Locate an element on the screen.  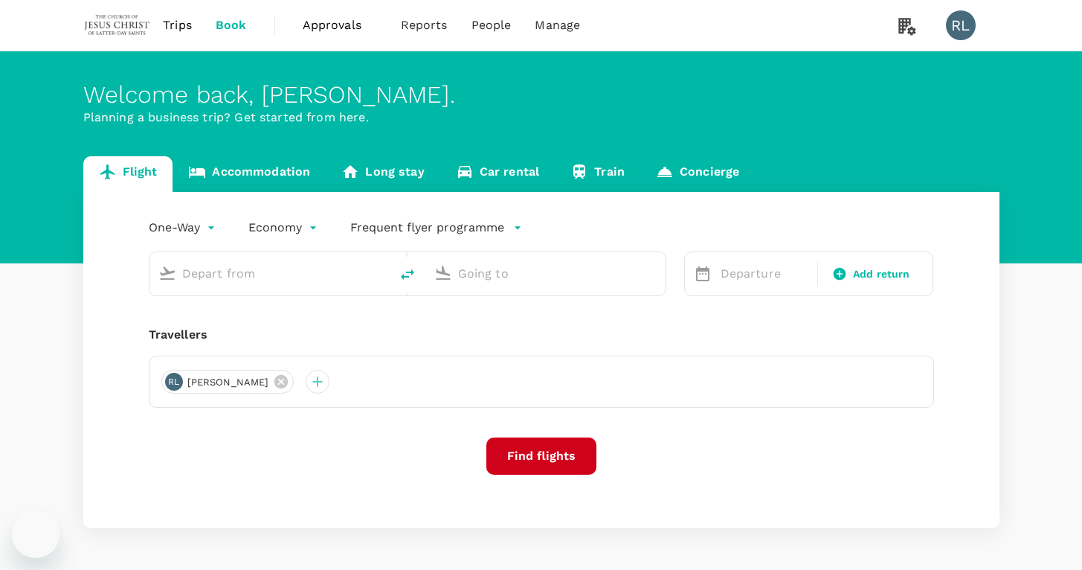
input: Depart from is located at coordinates (270, 273).